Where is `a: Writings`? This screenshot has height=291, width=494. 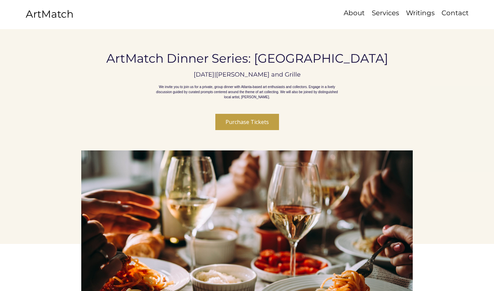
a: Writings is located at coordinates (420, 13).